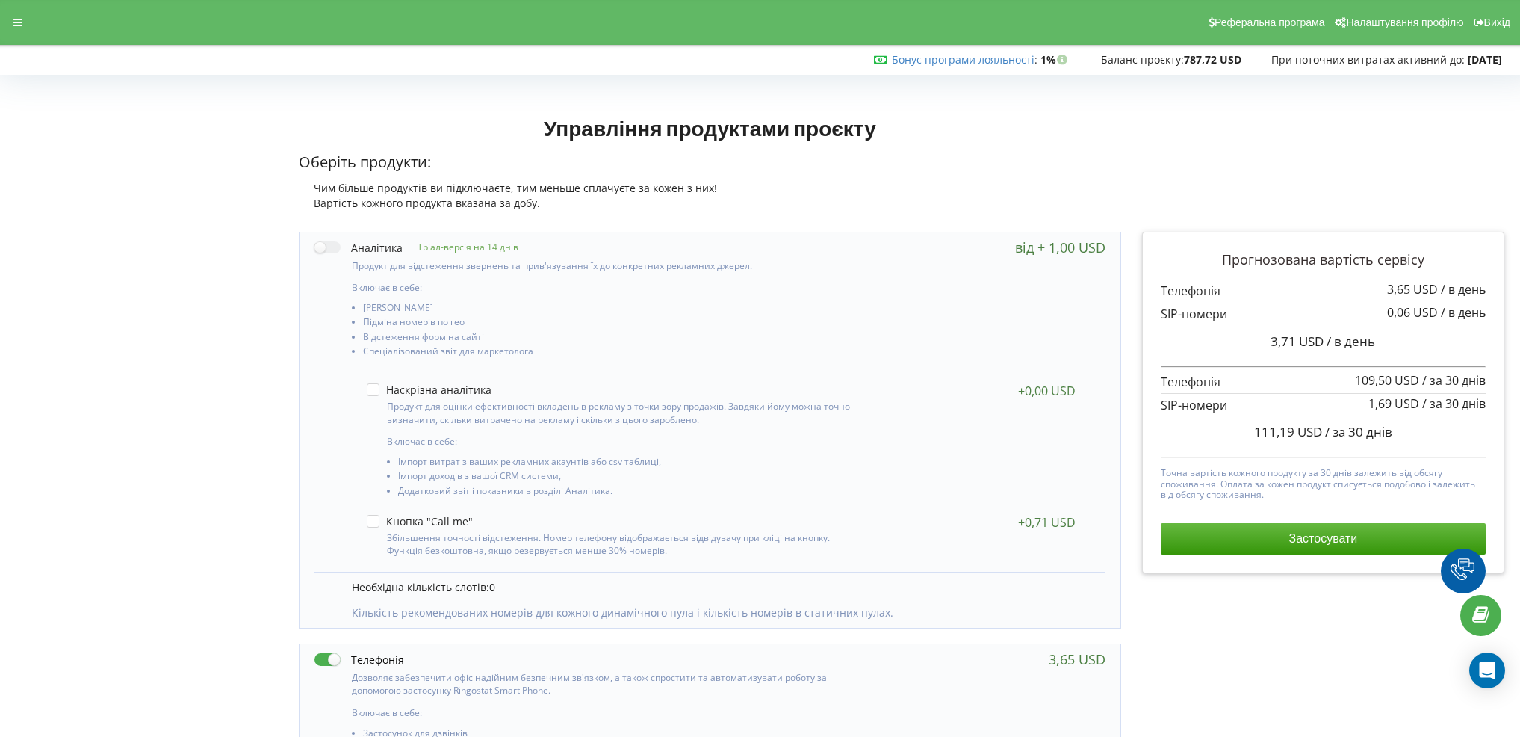  Describe the element at coordinates (359, 659) in the screenshot. I see `label: Телефонія` at that location.